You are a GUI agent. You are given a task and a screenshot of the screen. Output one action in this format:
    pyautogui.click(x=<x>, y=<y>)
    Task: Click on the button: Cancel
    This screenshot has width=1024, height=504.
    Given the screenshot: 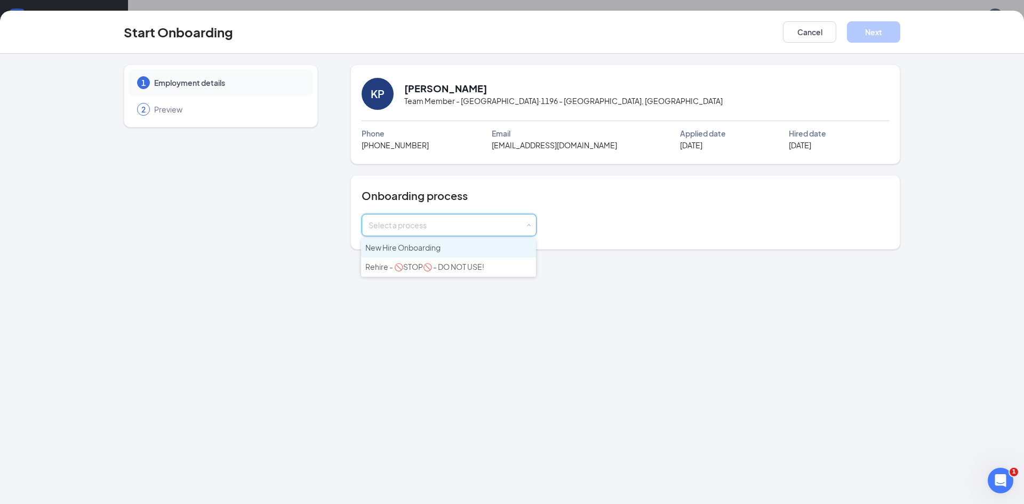 What is the action you would take?
    pyautogui.click(x=809, y=32)
    